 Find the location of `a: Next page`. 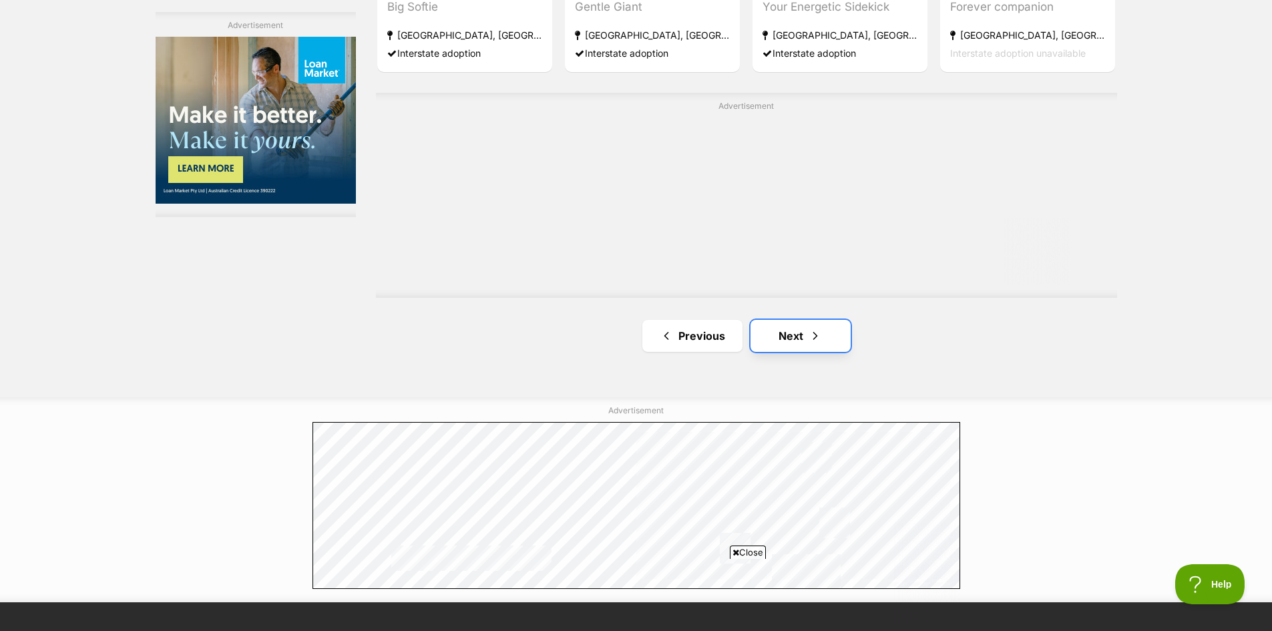

a: Next page is located at coordinates (801, 336).